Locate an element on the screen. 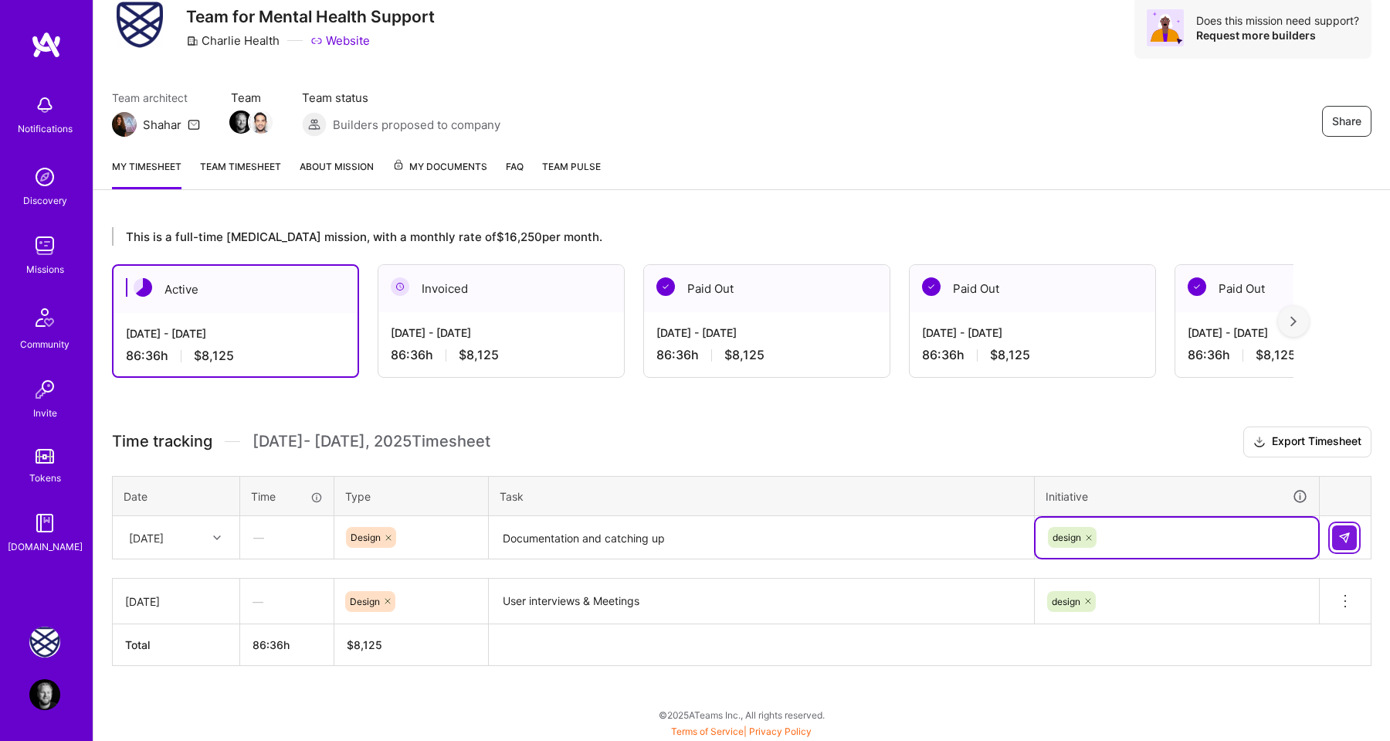 The image size is (1390, 741). button: Export Timesheet is located at coordinates (1307, 442).